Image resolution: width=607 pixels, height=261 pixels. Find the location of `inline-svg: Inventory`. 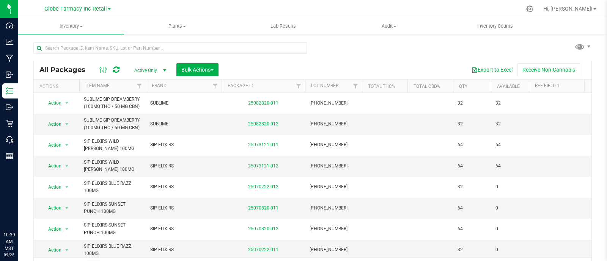

inline-svg: Inventory is located at coordinates (9, 91).